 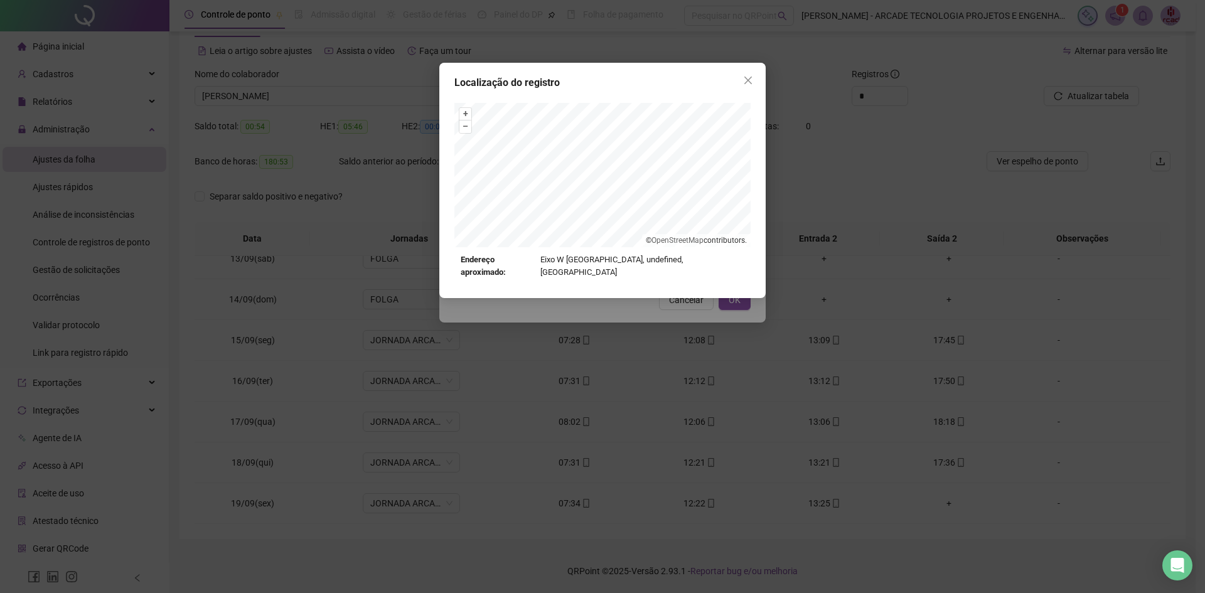 I want to click on span: close, so click(x=748, y=80).